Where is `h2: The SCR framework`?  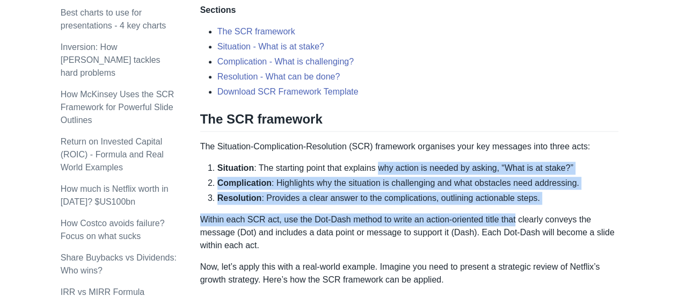 h2: The SCR framework is located at coordinates (410, 121).